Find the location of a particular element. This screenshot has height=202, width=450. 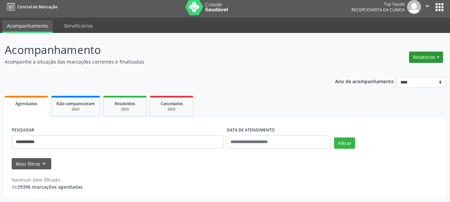

button: Filtrar is located at coordinates (344, 143).